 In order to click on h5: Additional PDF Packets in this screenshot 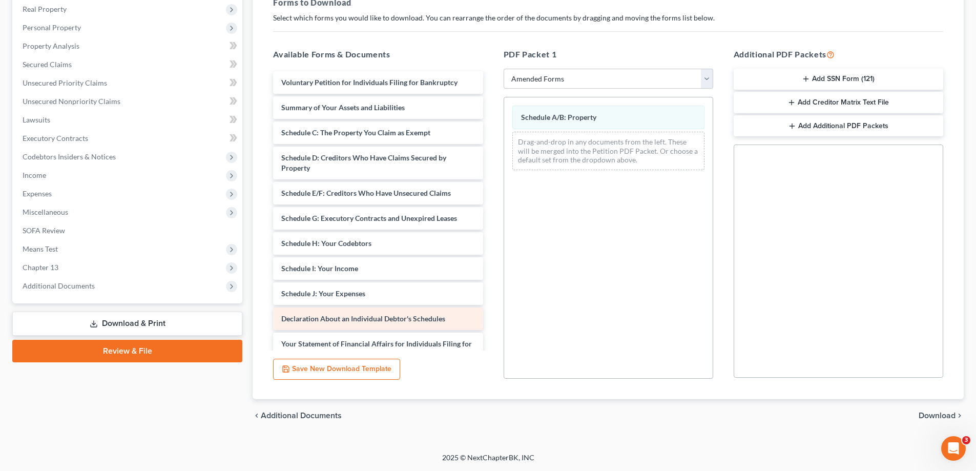, I will do `click(838, 54)`.